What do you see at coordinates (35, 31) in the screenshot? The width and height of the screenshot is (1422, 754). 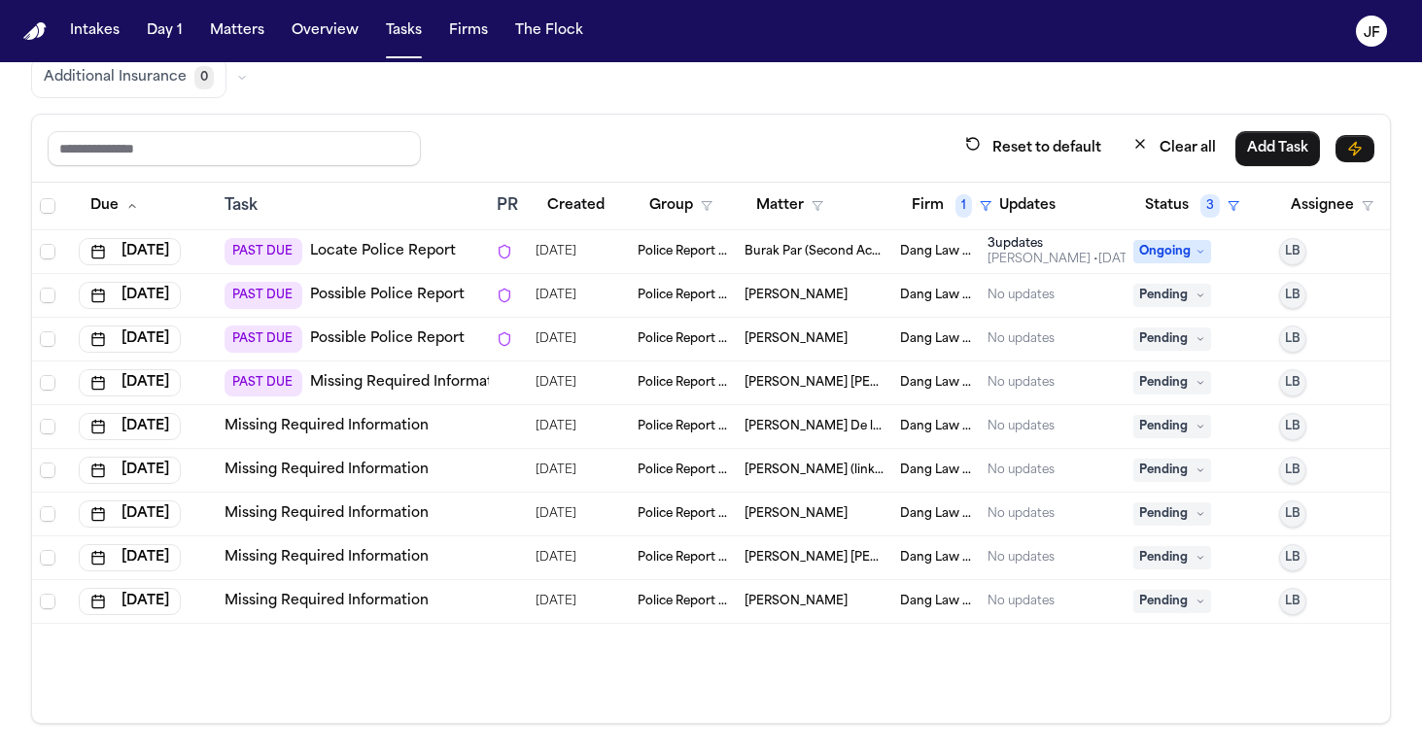 I see `img: Finch Logo` at bounding box center [35, 31].